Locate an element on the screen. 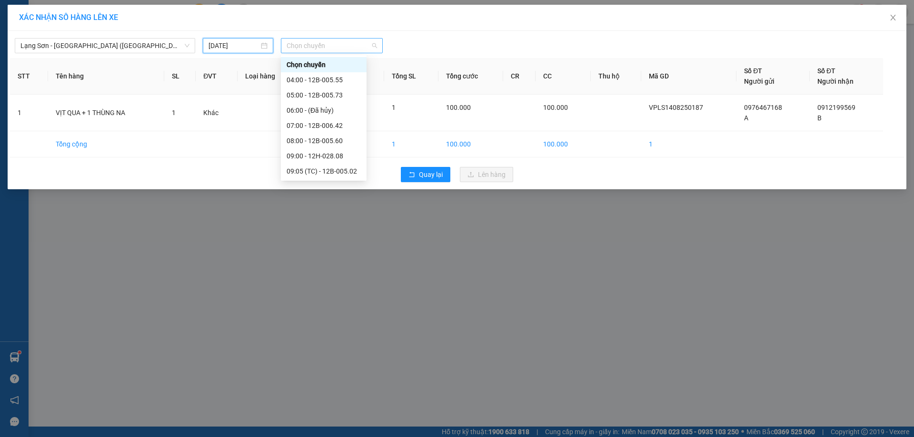 The height and width of the screenshot is (437, 914). th: ĐVT is located at coordinates (217, 76).